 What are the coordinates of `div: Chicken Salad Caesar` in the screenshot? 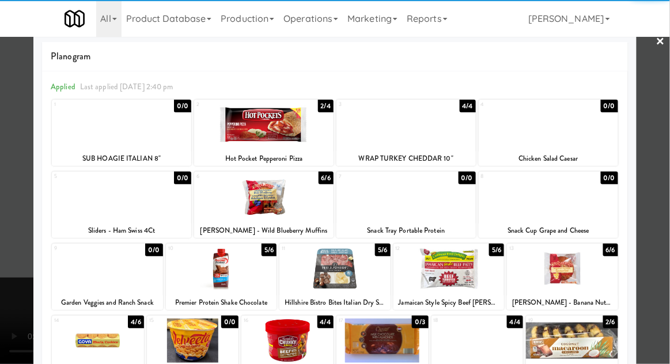 It's located at (548, 158).